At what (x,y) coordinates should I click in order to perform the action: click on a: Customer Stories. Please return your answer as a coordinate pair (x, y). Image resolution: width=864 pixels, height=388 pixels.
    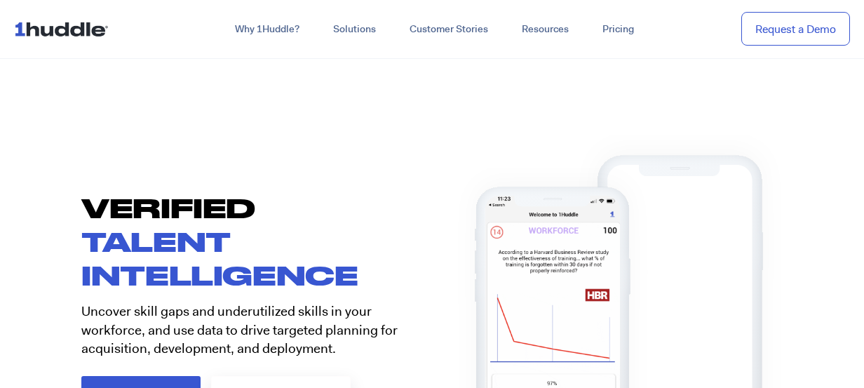
    Looking at the image, I should click on (449, 29).